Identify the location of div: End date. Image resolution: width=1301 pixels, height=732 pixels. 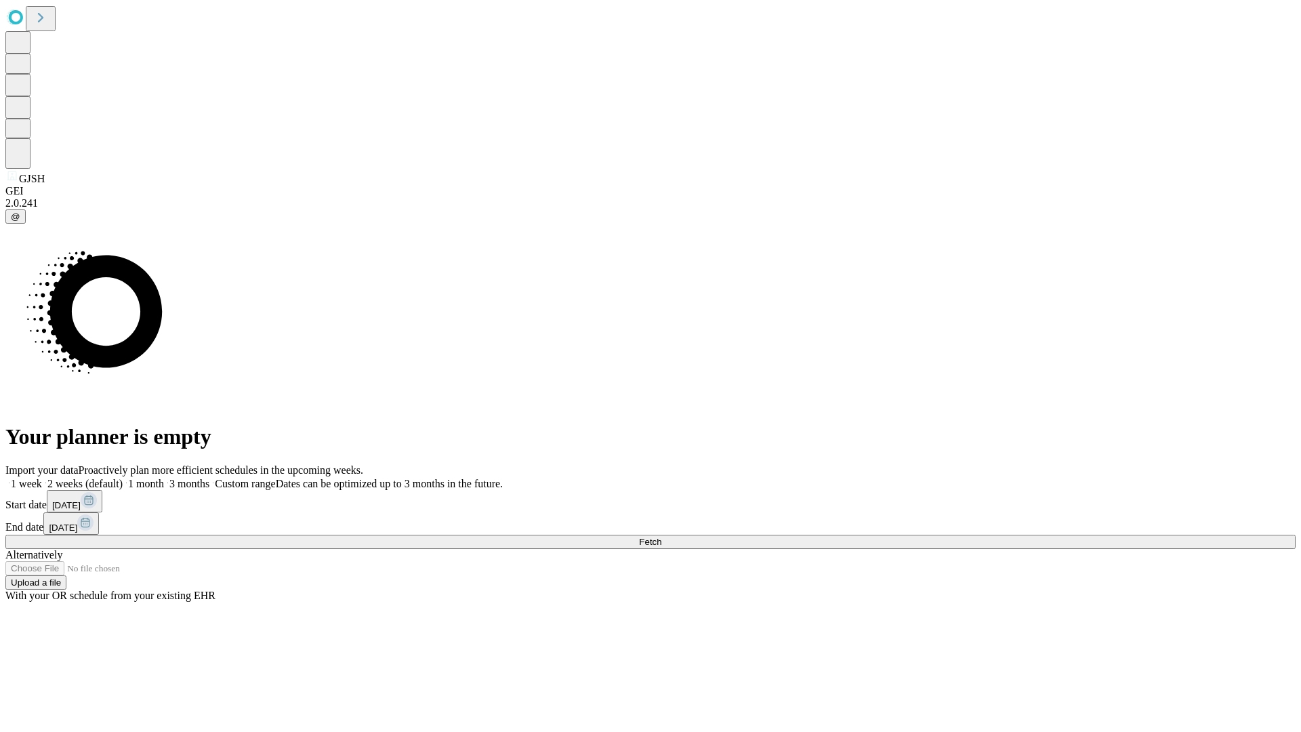
(651, 523).